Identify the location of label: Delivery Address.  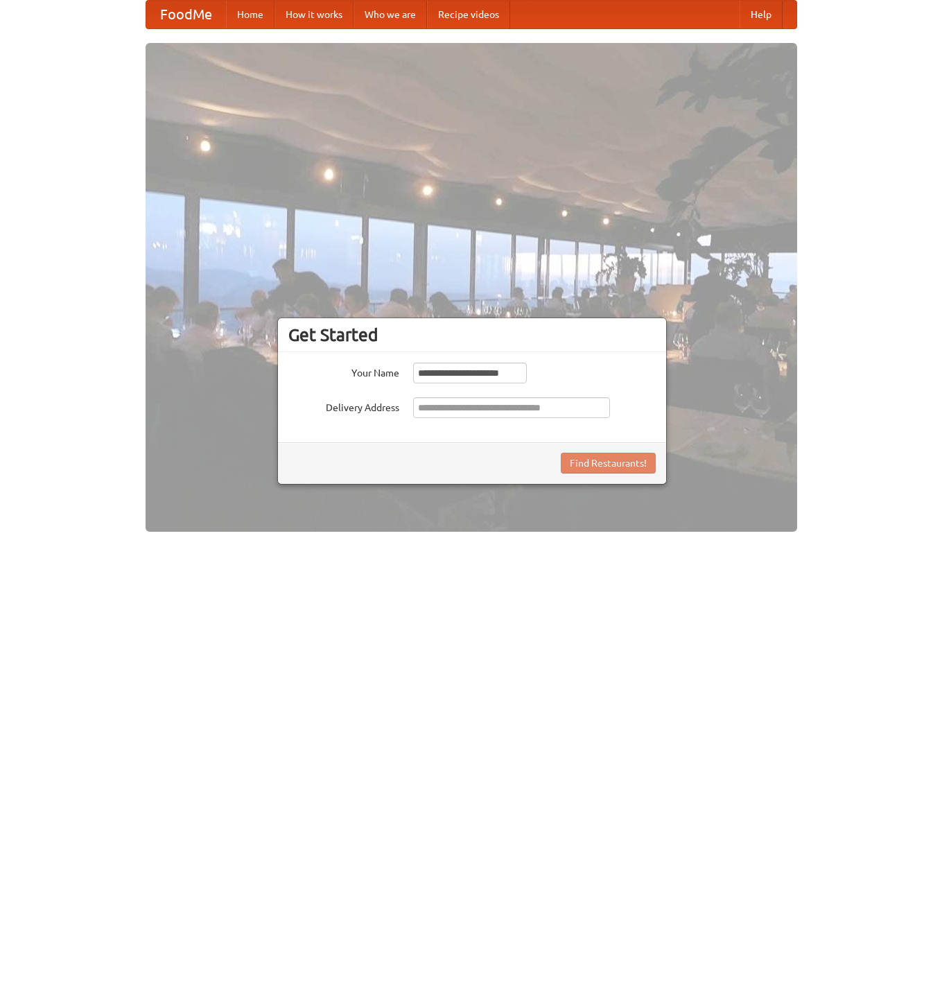
(344, 406).